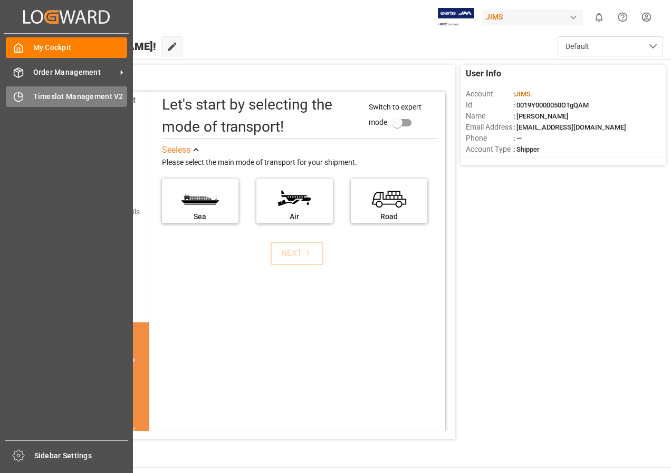 This screenshot has width=671, height=473. I want to click on div: NEXT, so click(297, 254).